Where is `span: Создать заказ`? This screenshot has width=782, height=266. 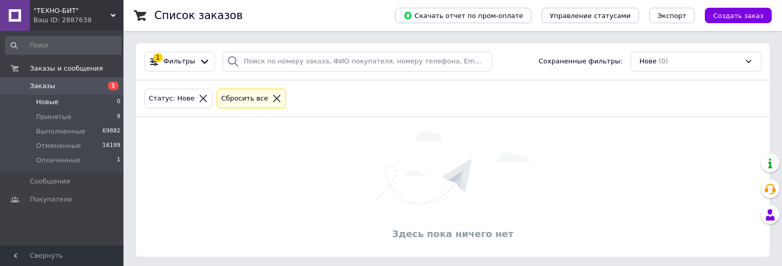
span: Создать заказ is located at coordinates (738, 15).